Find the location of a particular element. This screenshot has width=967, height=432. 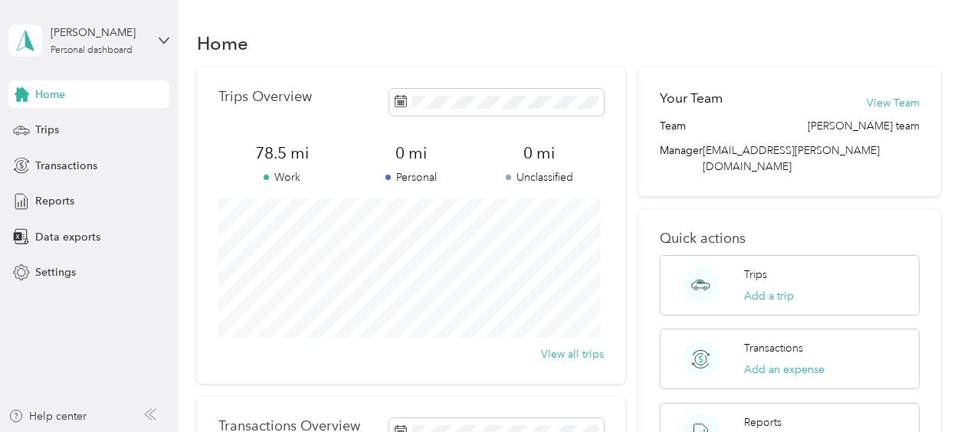

span: Transactions is located at coordinates (66, 165).